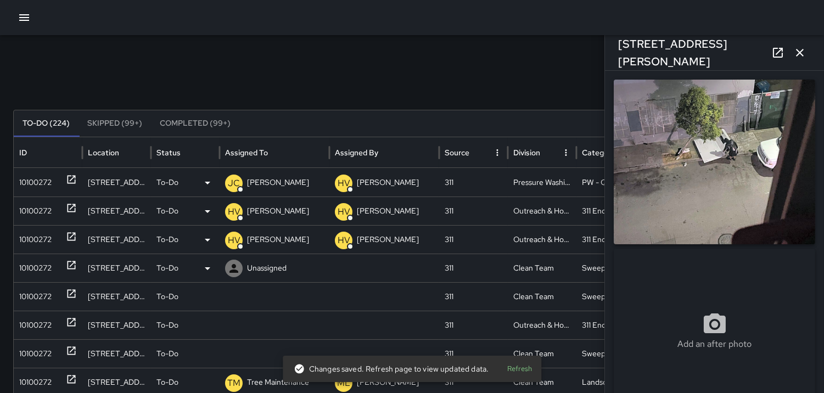  What do you see at coordinates (267, 268) in the screenshot?
I see `p: Unassigned` at bounding box center [267, 268].